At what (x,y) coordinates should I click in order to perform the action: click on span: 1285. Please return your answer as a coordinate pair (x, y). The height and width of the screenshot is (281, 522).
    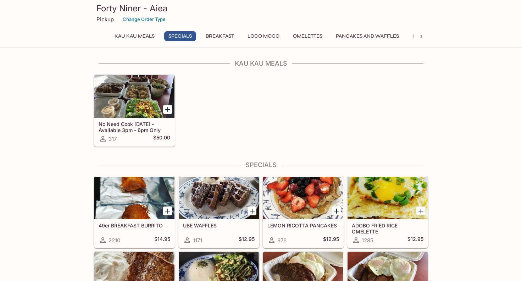
    Looking at the image, I should click on (368, 240).